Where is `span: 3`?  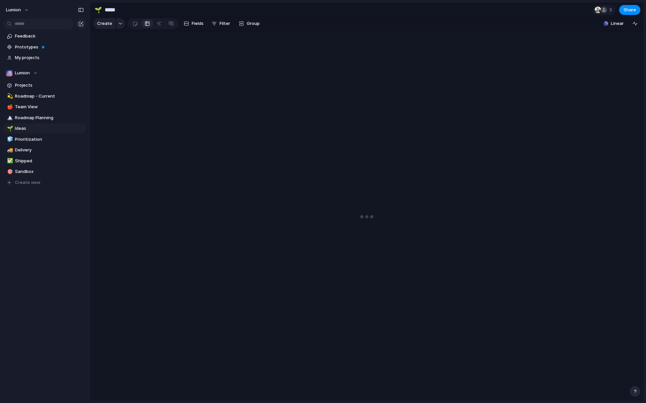 span: 3 is located at coordinates (612, 10).